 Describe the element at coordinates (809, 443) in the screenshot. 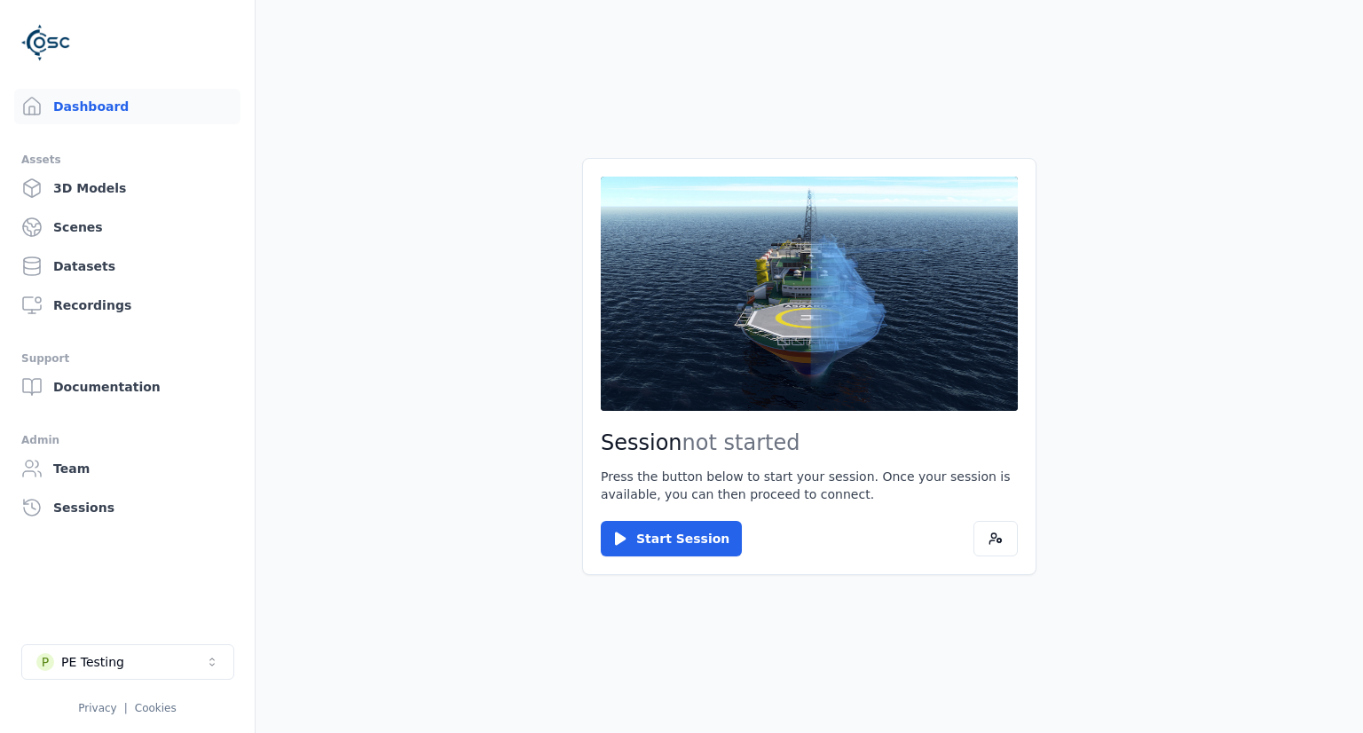

I see `h2: Session` at that location.